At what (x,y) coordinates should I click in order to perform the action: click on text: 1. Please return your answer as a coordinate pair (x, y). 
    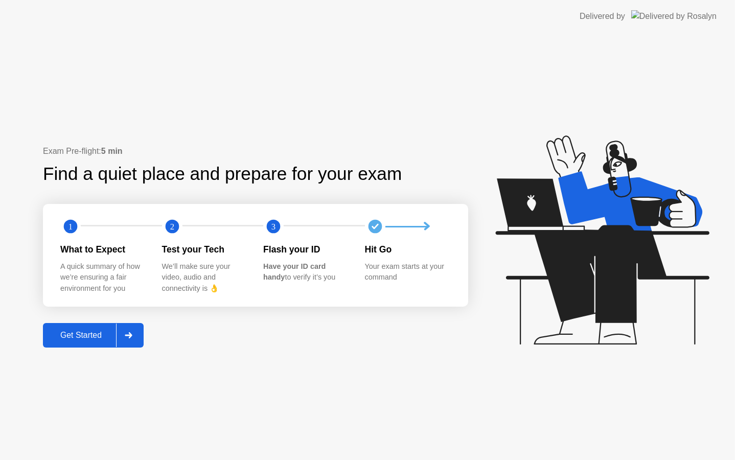
    Looking at the image, I should click on (71, 226).